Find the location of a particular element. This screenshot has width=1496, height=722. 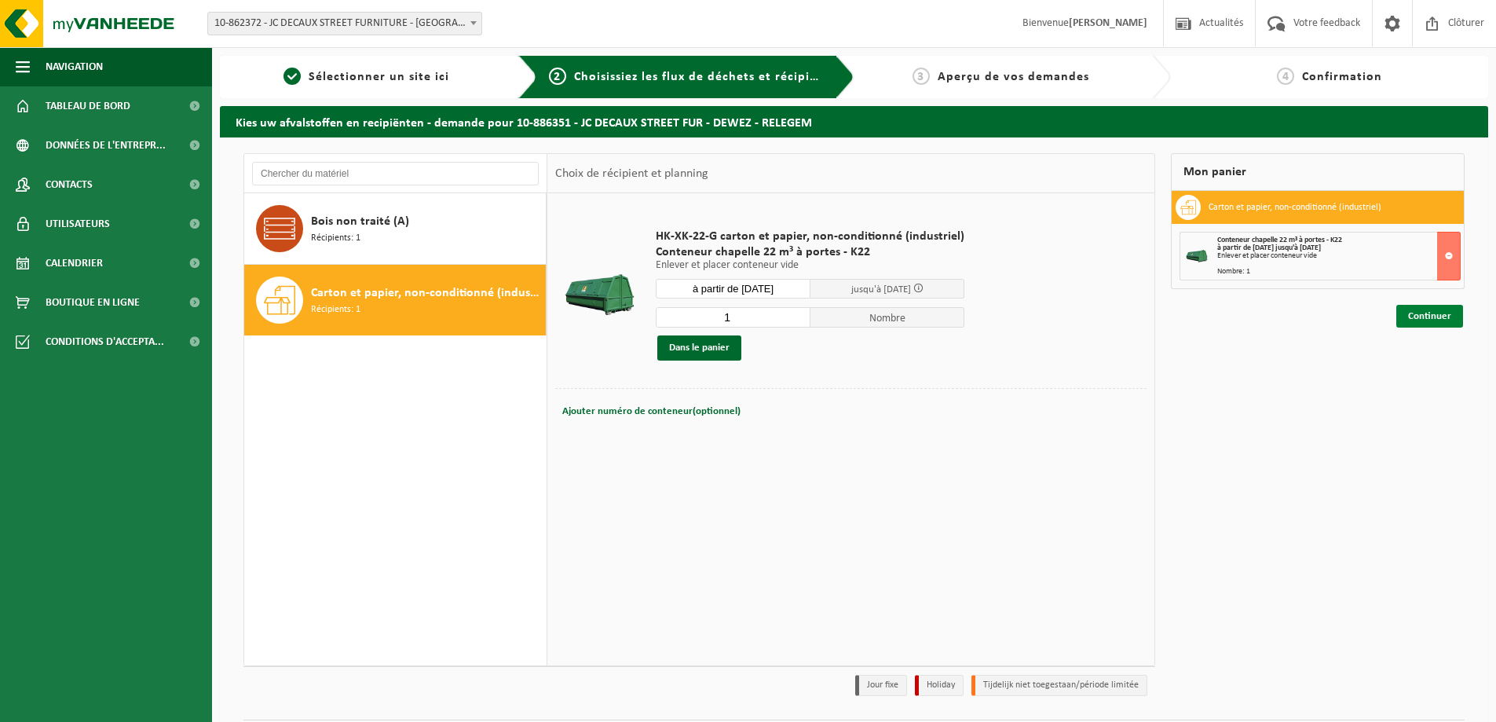

button: Ajouter numéro de conteneur(optionnel) is located at coordinates (651, 412).